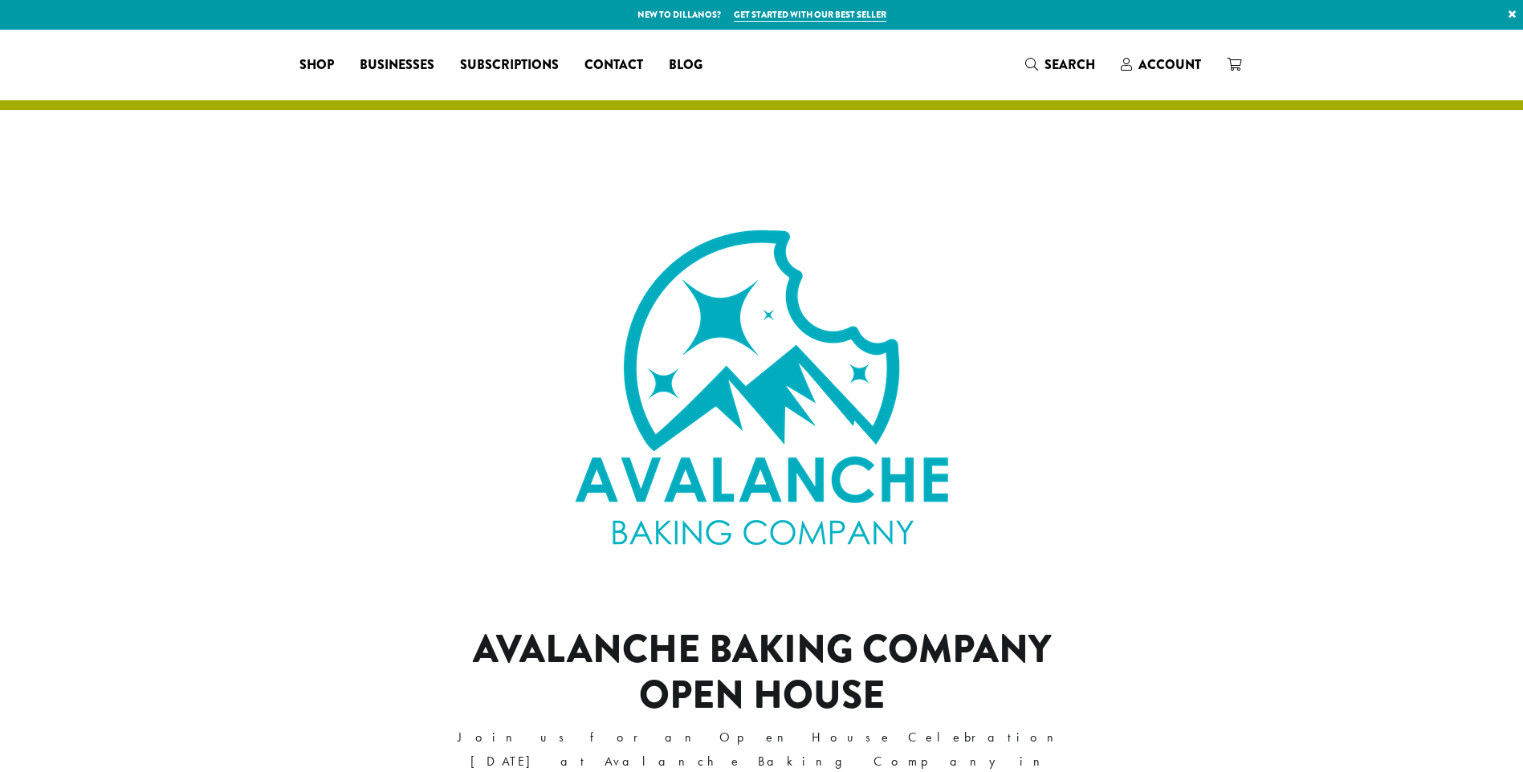 Image resolution: width=1523 pixels, height=772 pixels. I want to click on span: Blog, so click(686, 65).